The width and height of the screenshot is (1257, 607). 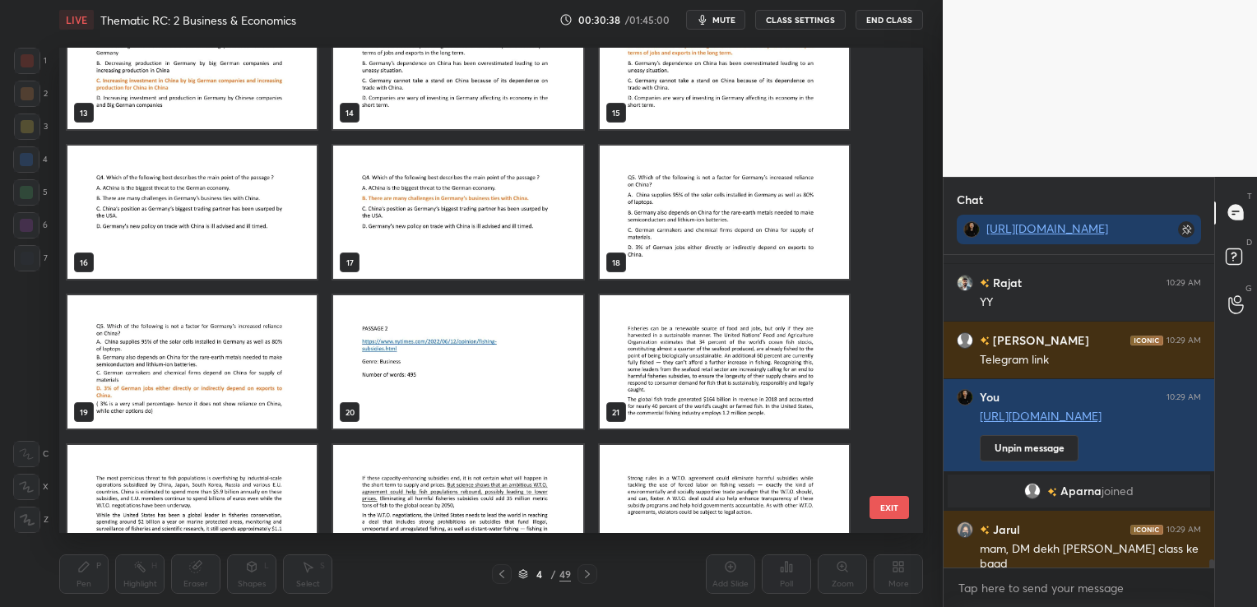 What do you see at coordinates (965, 529) in the screenshot?
I see `img: 249ad4944341409e95becd534d23d18d.jpg` at bounding box center [965, 529].